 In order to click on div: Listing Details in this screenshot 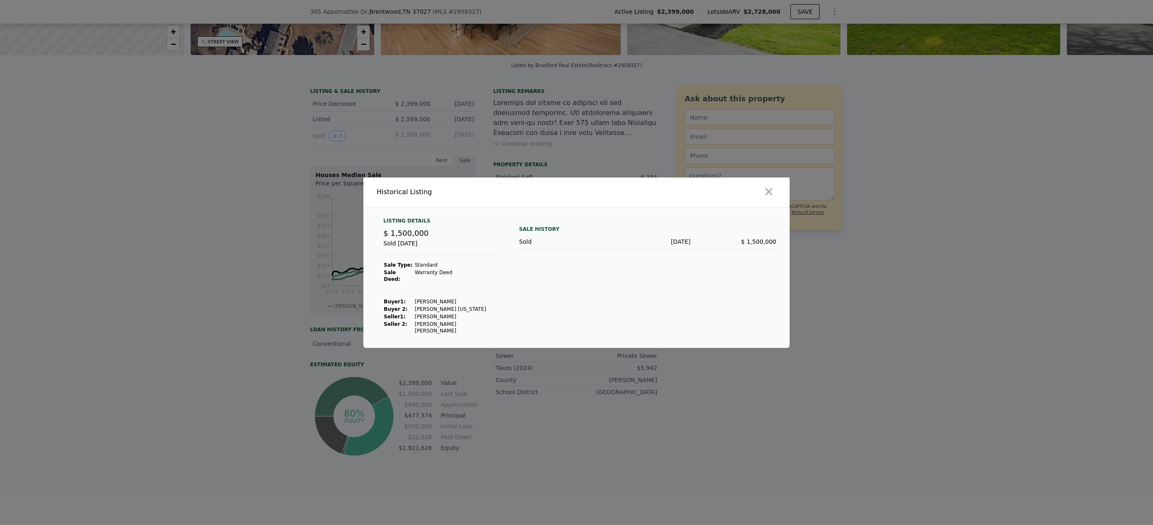, I will do `click(441, 222)`.